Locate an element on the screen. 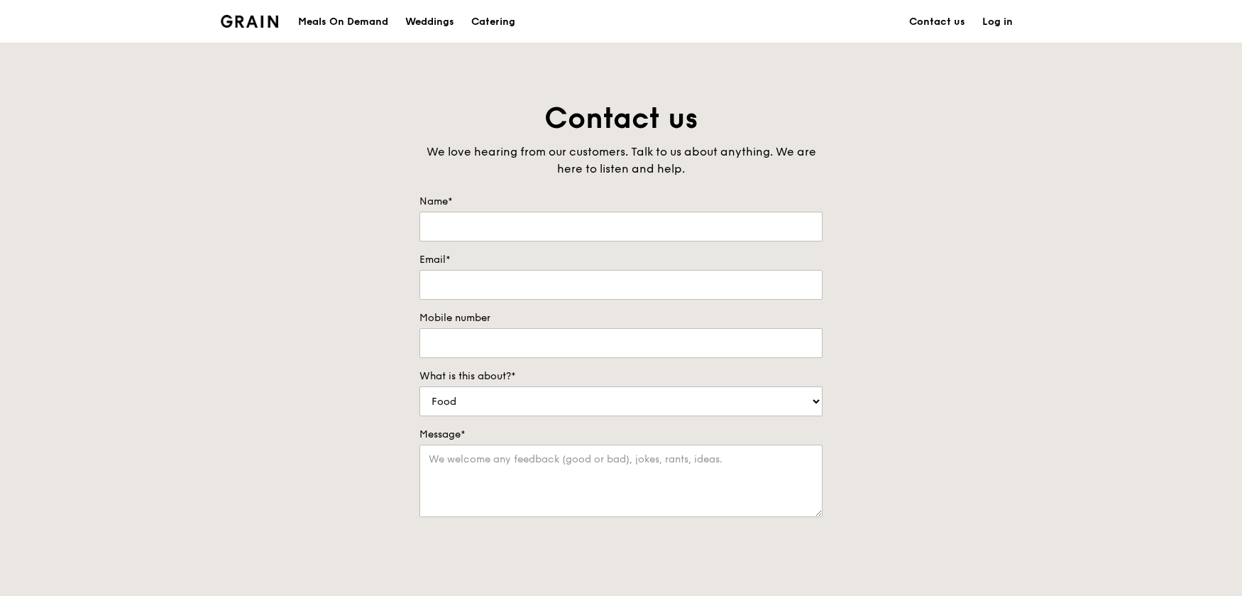 Image resolution: width=1242 pixels, height=596 pixels. label: Email* is located at coordinates (621, 260).